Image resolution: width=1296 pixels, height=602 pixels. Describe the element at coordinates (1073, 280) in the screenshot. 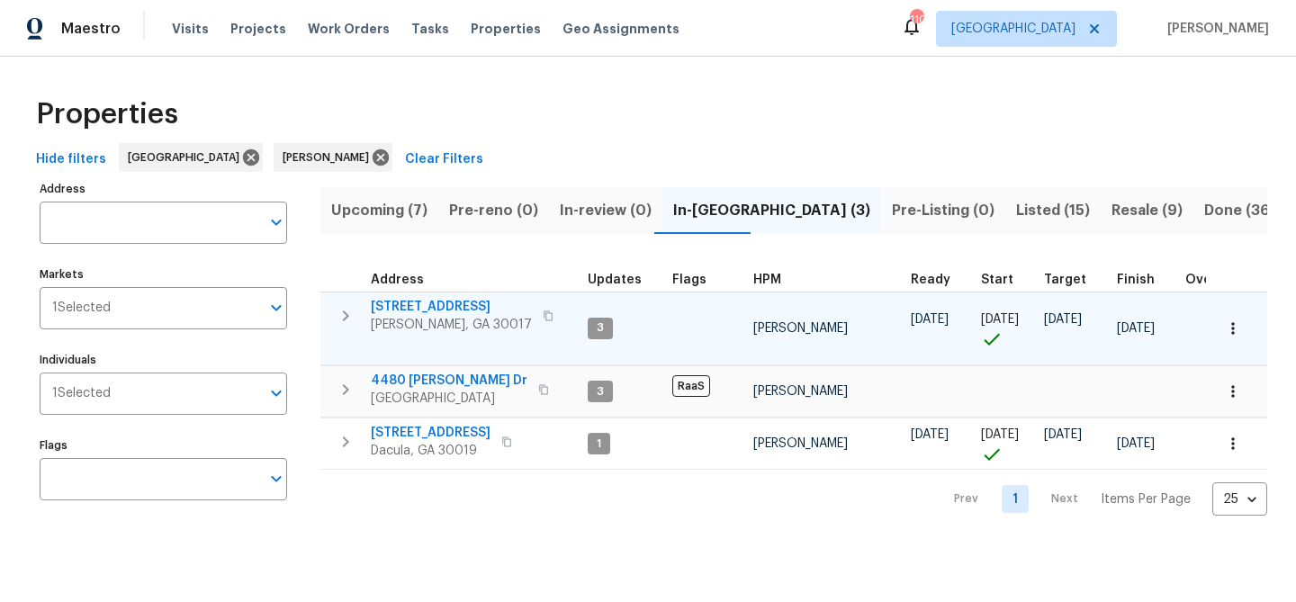

I see `div: Target renovation project end date` at that location.